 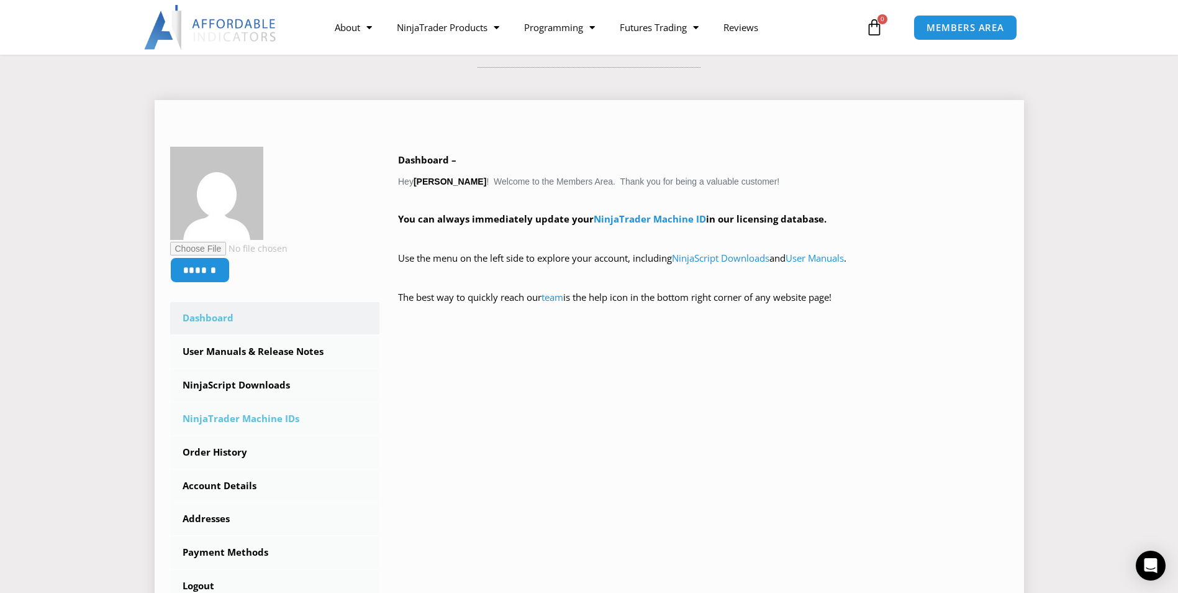 What do you see at coordinates (275, 352) in the screenshot?
I see `a: User Manuals & Release Notes` at bounding box center [275, 352].